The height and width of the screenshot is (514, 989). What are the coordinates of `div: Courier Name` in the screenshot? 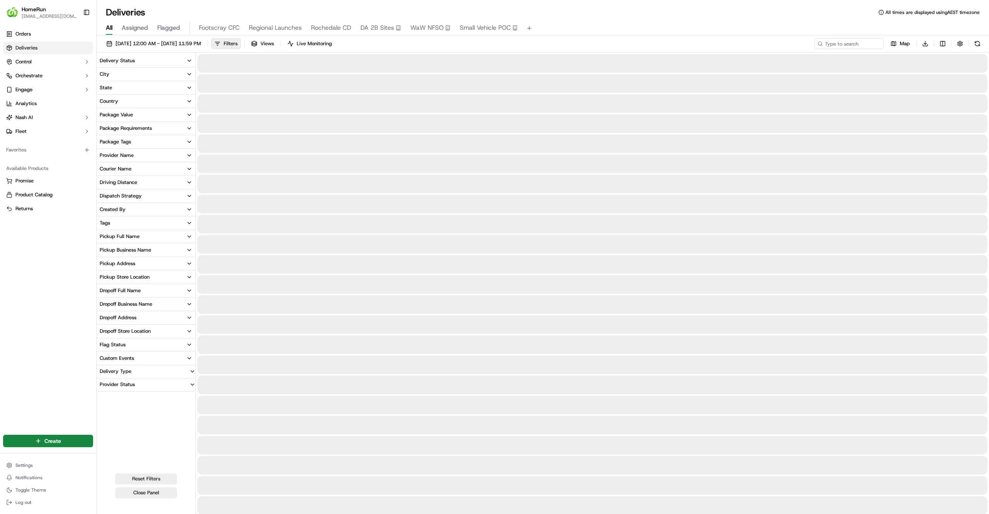 It's located at (115, 169).